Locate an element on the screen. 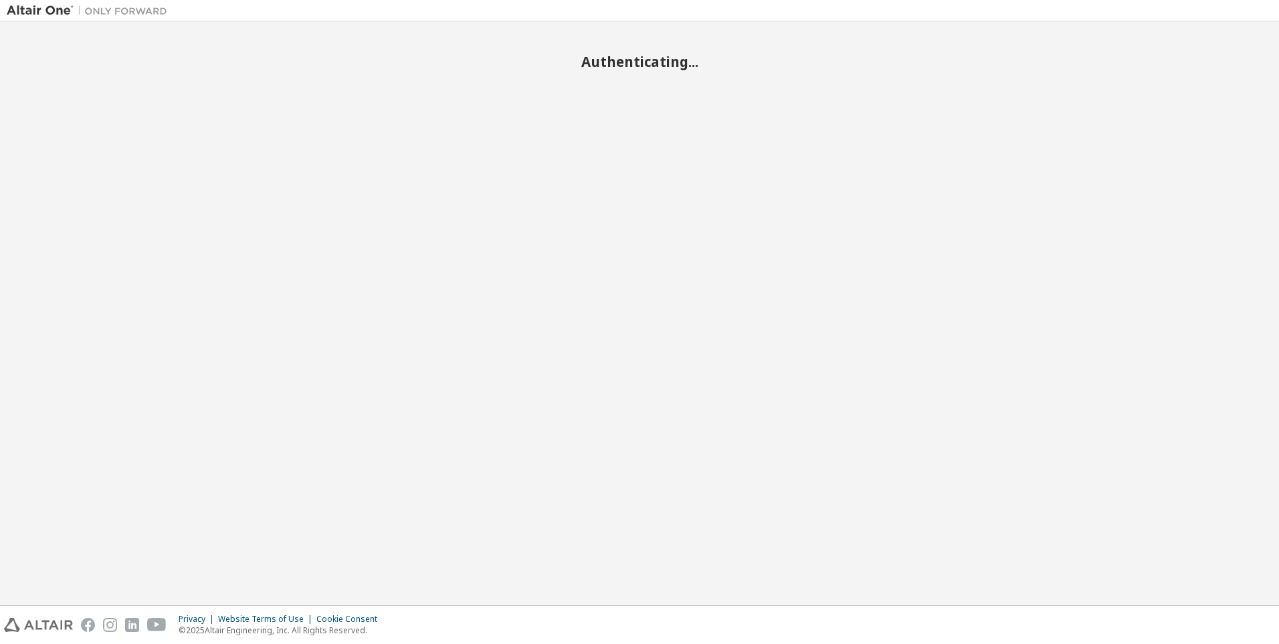 This screenshot has width=1279, height=644. img: altair_logo.svg is located at coordinates (38, 624).